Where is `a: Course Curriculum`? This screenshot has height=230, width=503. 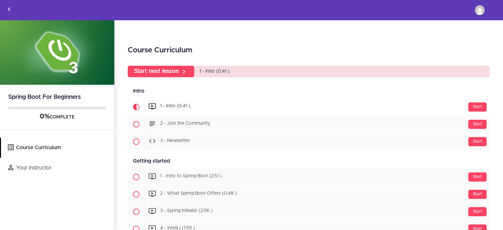
a: Course Curriculum is located at coordinates (58, 148).